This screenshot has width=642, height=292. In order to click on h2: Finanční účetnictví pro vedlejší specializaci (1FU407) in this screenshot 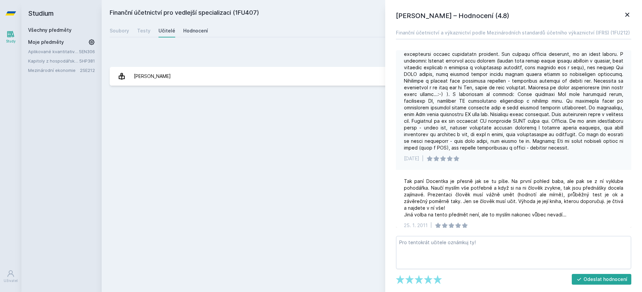, I will do `click(334, 13)`.